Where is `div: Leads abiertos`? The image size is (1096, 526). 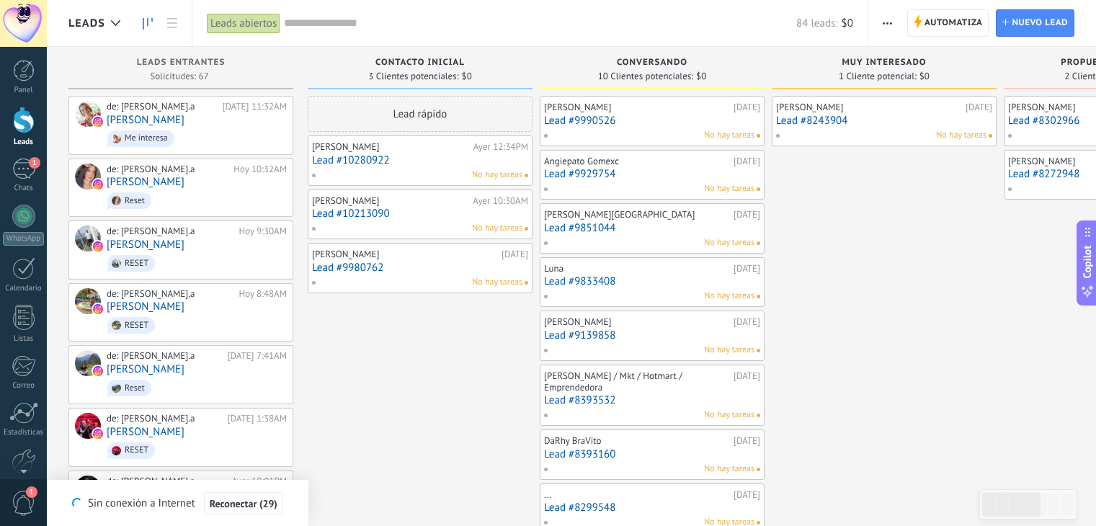
div: Leads abiertos is located at coordinates (244, 23).